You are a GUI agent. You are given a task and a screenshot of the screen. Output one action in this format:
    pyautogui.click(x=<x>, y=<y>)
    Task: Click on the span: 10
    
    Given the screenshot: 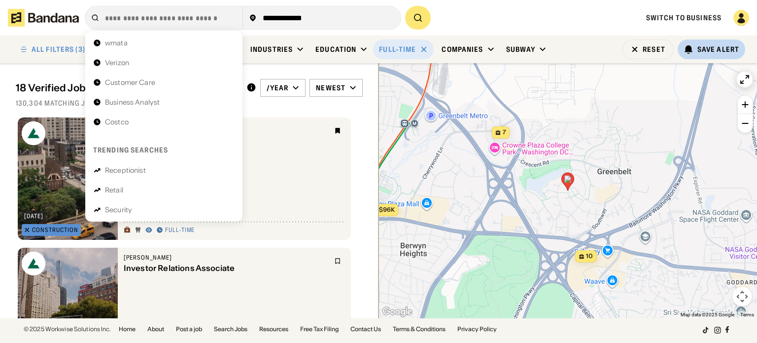 What is the action you would take?
    pyautogui.click(x=589, y=256)
    